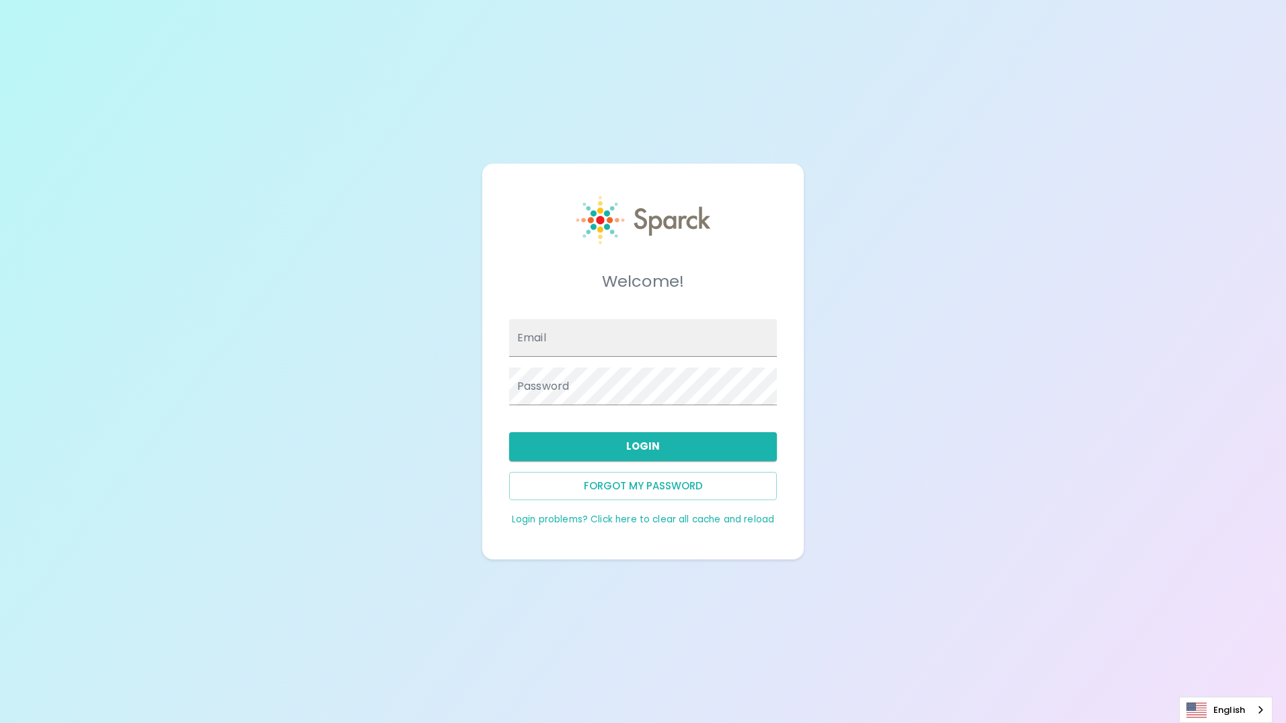 The width and height of the screenshot is (1286, 723). What do you see at coordinates (643, 281) in the screenshot?
I see `h5: Welcome!` at bounding box center [643, 281].